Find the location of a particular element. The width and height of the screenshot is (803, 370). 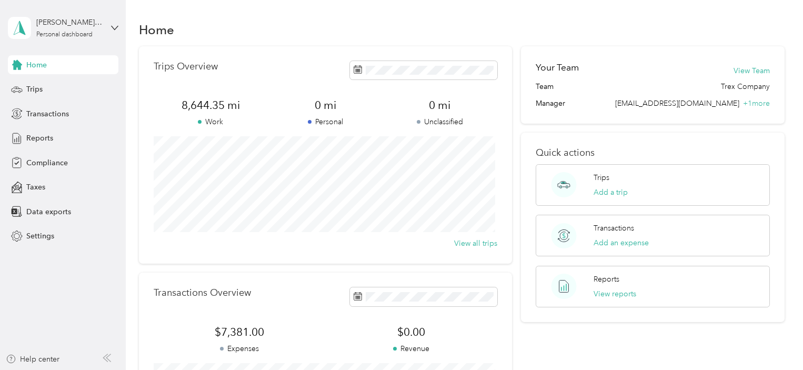

p: Expenses is located at coordinates (240, 349).